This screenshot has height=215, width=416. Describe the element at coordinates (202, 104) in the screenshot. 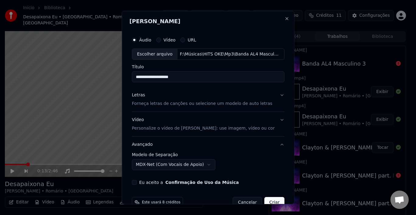

I see `p: Forneça letras de canções ou selecione um modelo de auto letras` at that location.